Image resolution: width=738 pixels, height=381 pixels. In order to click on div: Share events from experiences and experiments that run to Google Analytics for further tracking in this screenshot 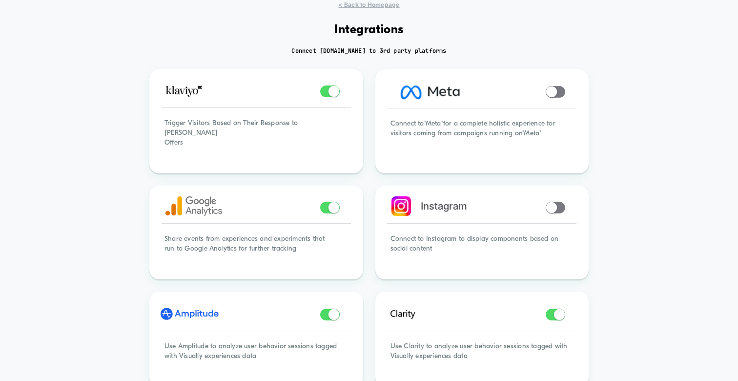, I will do `click(256, 249)`.